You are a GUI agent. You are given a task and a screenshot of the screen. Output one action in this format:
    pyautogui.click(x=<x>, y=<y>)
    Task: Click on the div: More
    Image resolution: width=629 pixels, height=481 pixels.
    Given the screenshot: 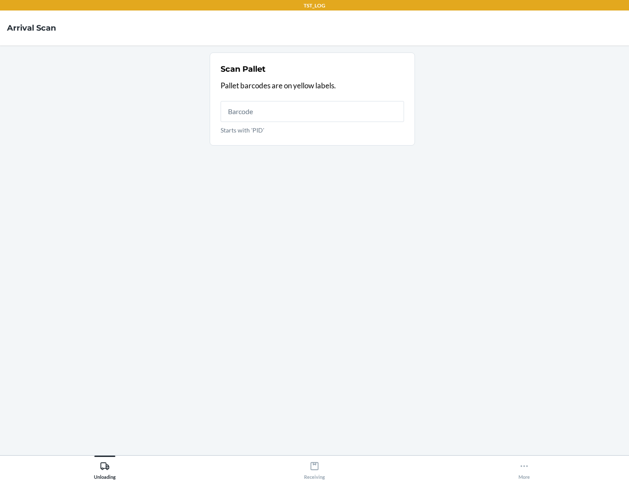 What is the action you would take?
    pyautogui.click(x=525, y=469)
    